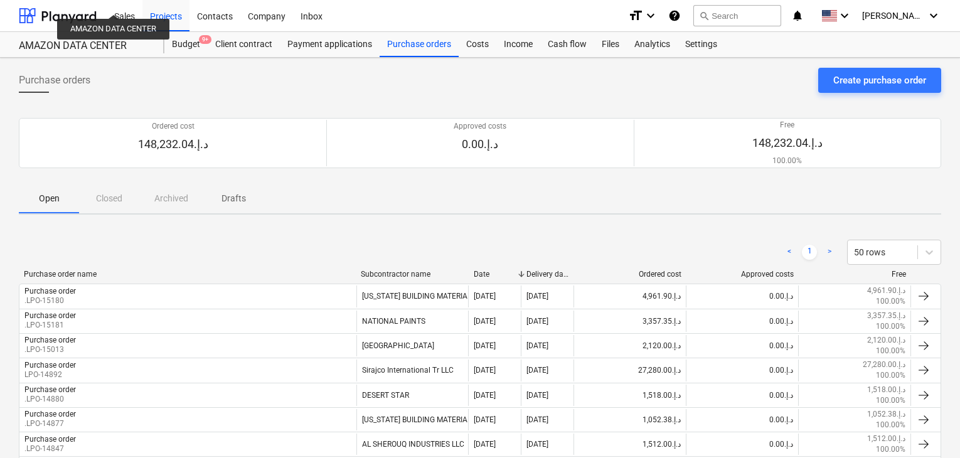 Image resolution: width=960 pixels, height=458 pixels. What do you see at coordinates (886, 390) in the screenshot?
I see `p: 1,518.00د.إ.‏` at bounding box center [886, 390].